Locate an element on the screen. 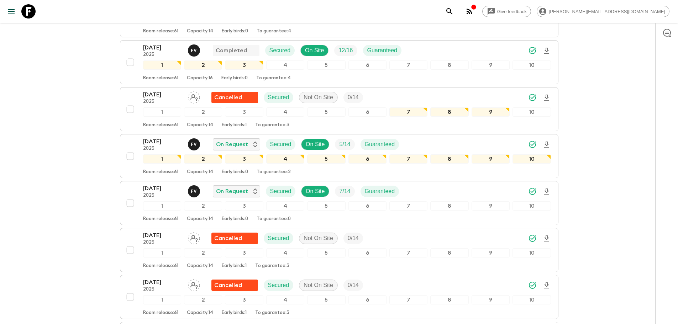 The width and height of the screenshot is (678, 324). p: Capacity: 16 is located at coordinates (200, 78).